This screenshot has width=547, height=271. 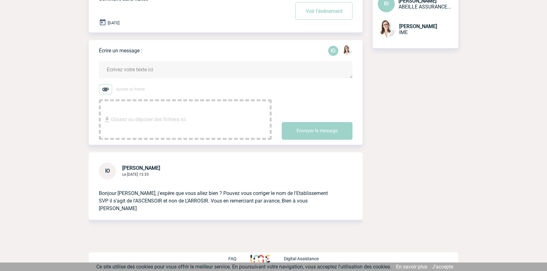 What do you see at coordinates (347, 51) in the screenshot?
I see `div: Bérengère LEMONNIER` at bounding box center [347, 51].